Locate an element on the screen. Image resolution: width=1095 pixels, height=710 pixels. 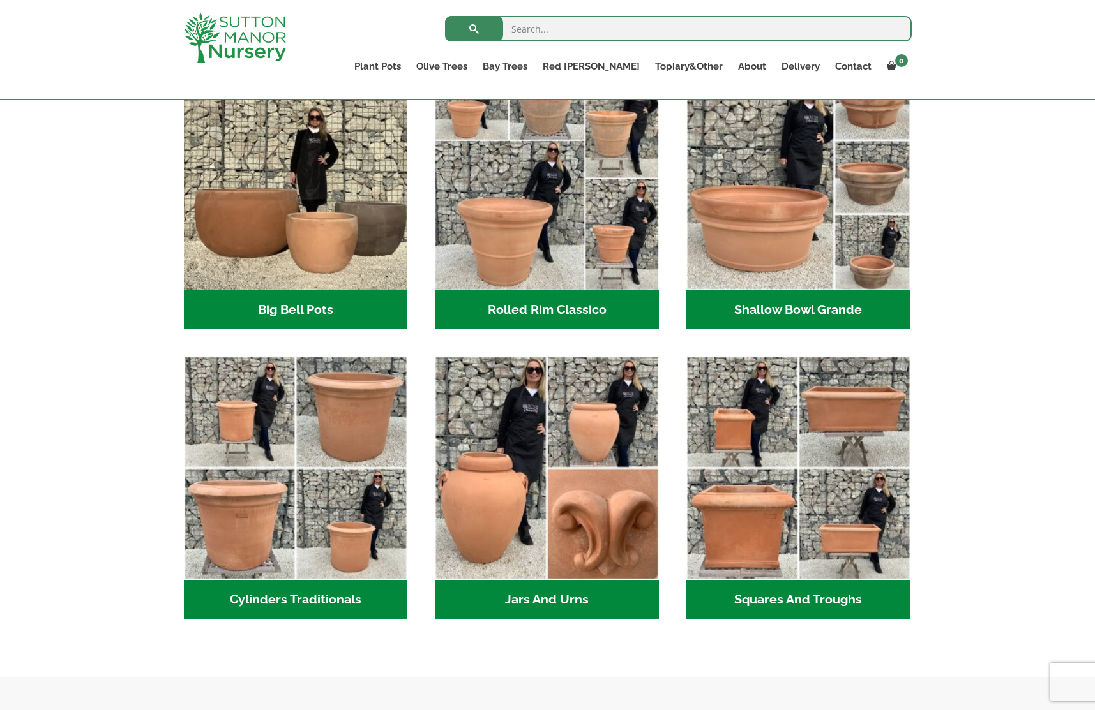
a: Visit product category Squares And Troughs is located at coordinates (798, 488).